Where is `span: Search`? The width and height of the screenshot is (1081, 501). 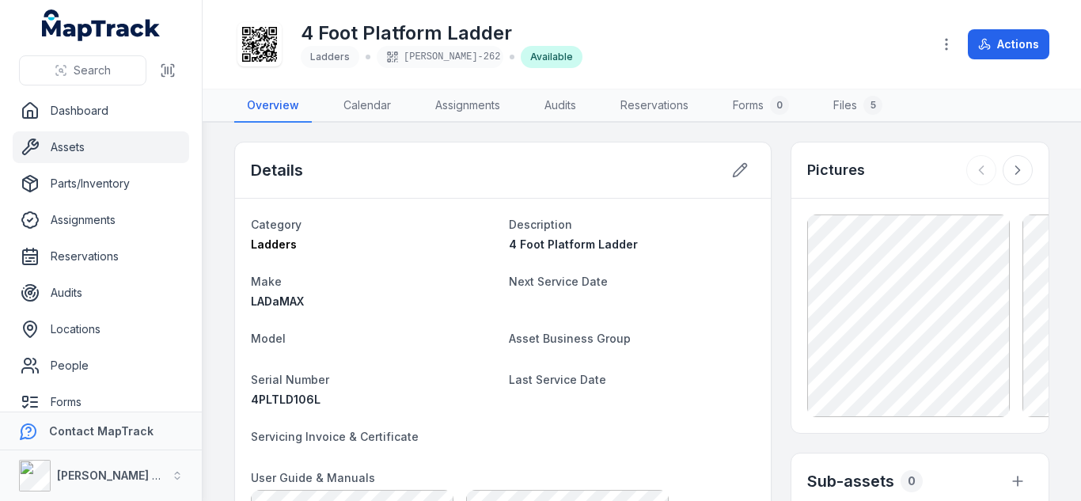
span: Search is located at coordinates (92, 70).